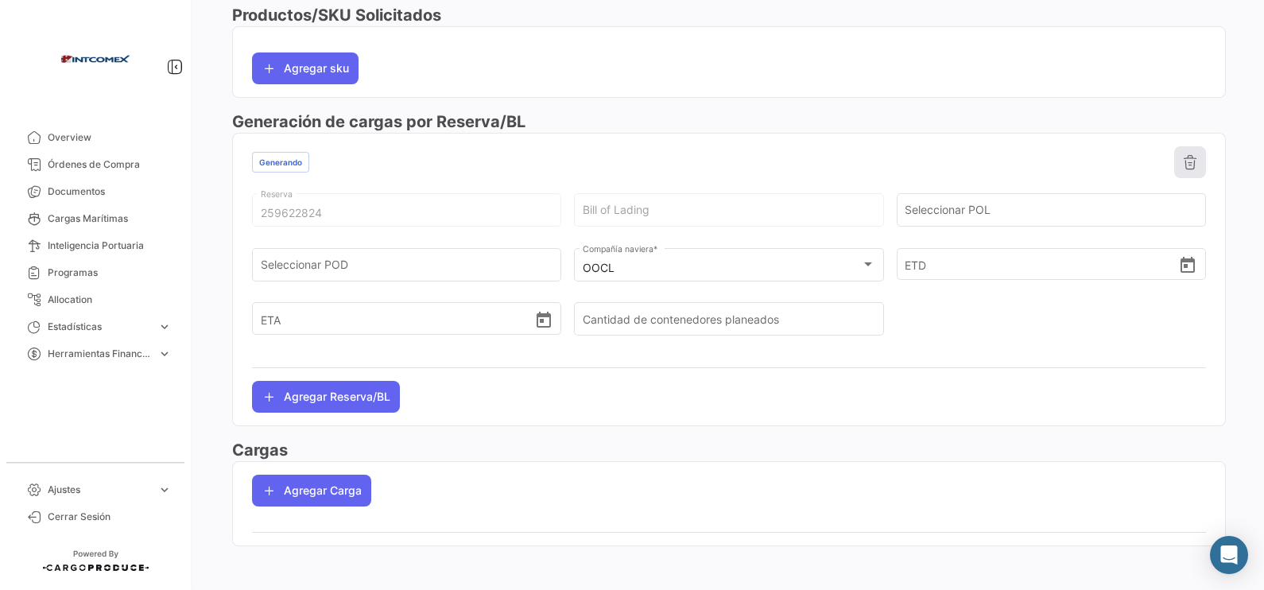  I want to click on a: Inteligencia Portuaria, so click(95, 246).